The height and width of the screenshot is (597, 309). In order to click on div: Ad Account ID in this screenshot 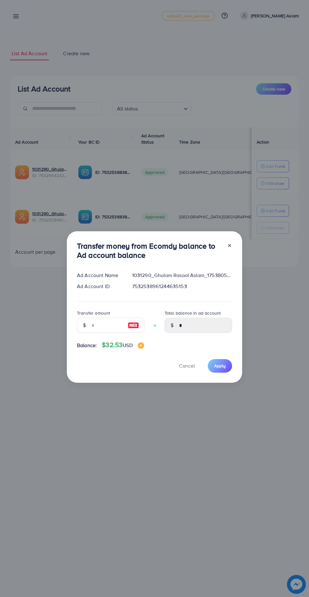, I will do `click(99, 286)`.